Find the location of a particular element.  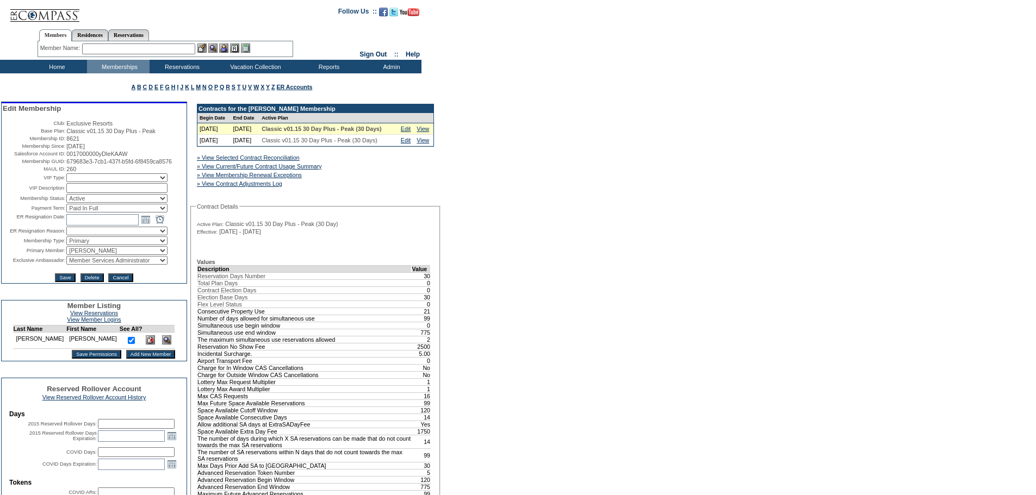

a: X is located at coordinates (262, 87).